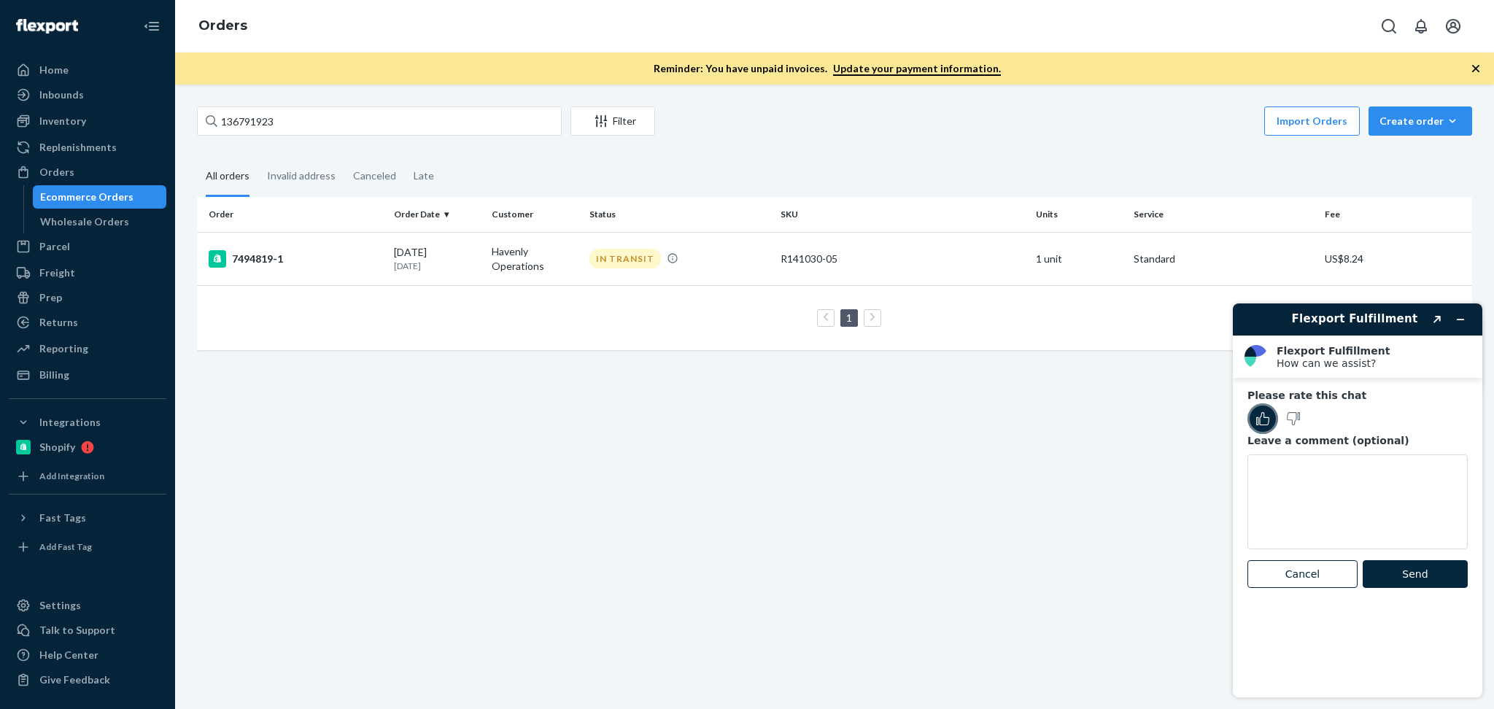 The image size is (1494, 709). What do you see at coordinates (849, 317) in the screenshot?
I see `a: Page 1 is your current page` at bounding box center [849, 317].